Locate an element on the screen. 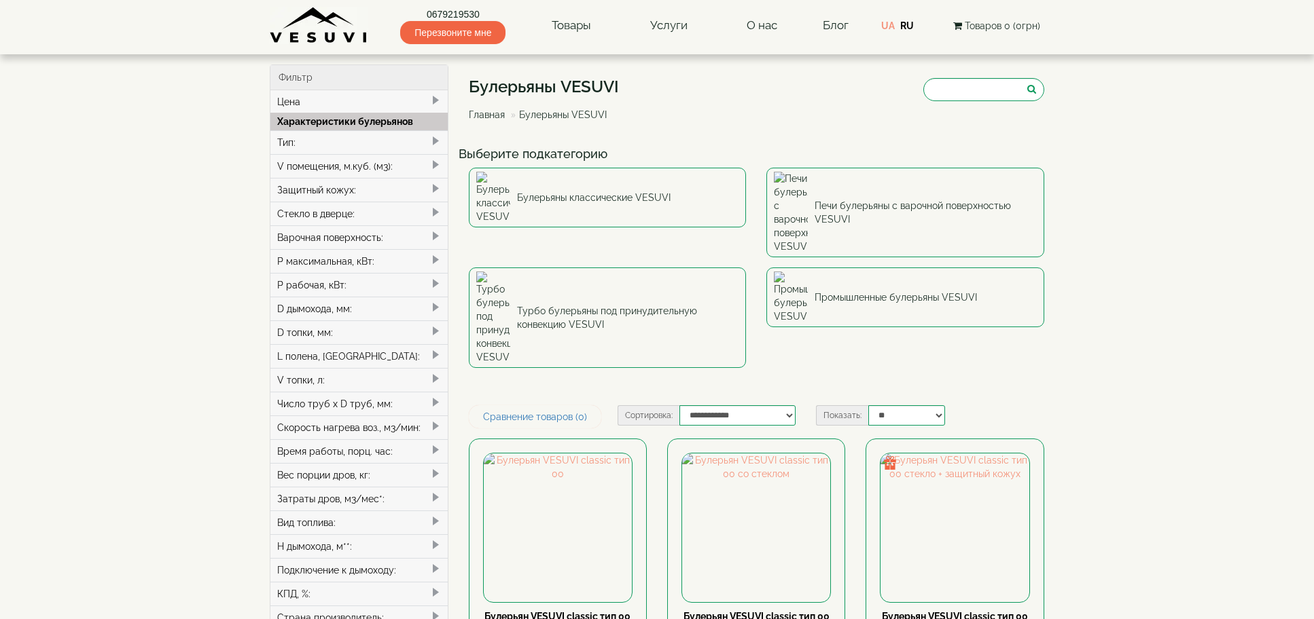  div: Подключение к дымоходу: is located at coordinates (359, 570).